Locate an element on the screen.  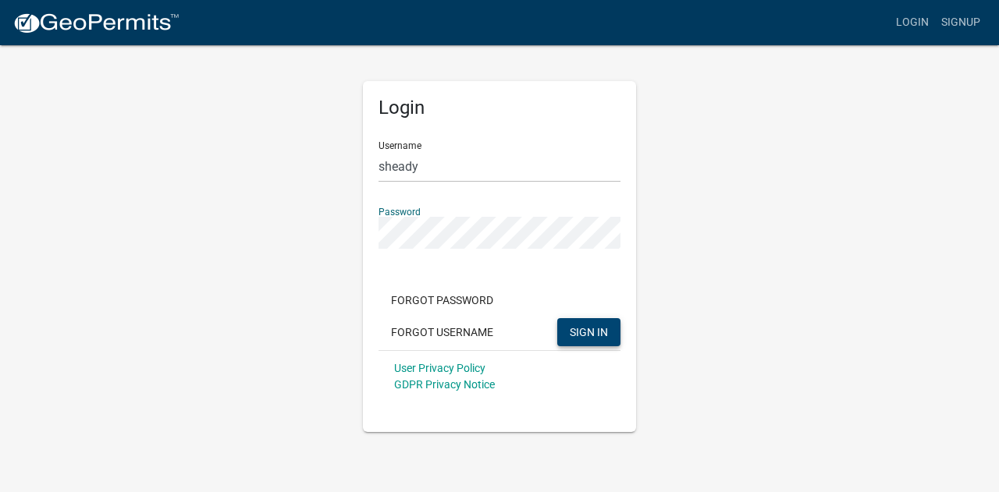
a: Login is located at coordinates (912, 23).